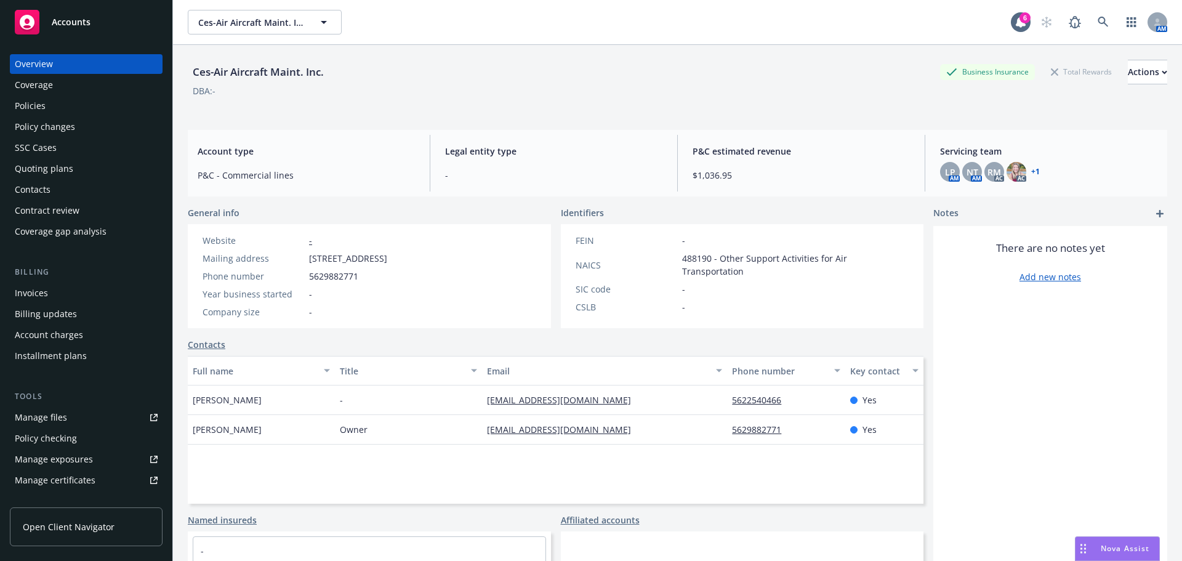 The image size is (1182, 561). I want to click on a: 5622540466, so click(762, 400).